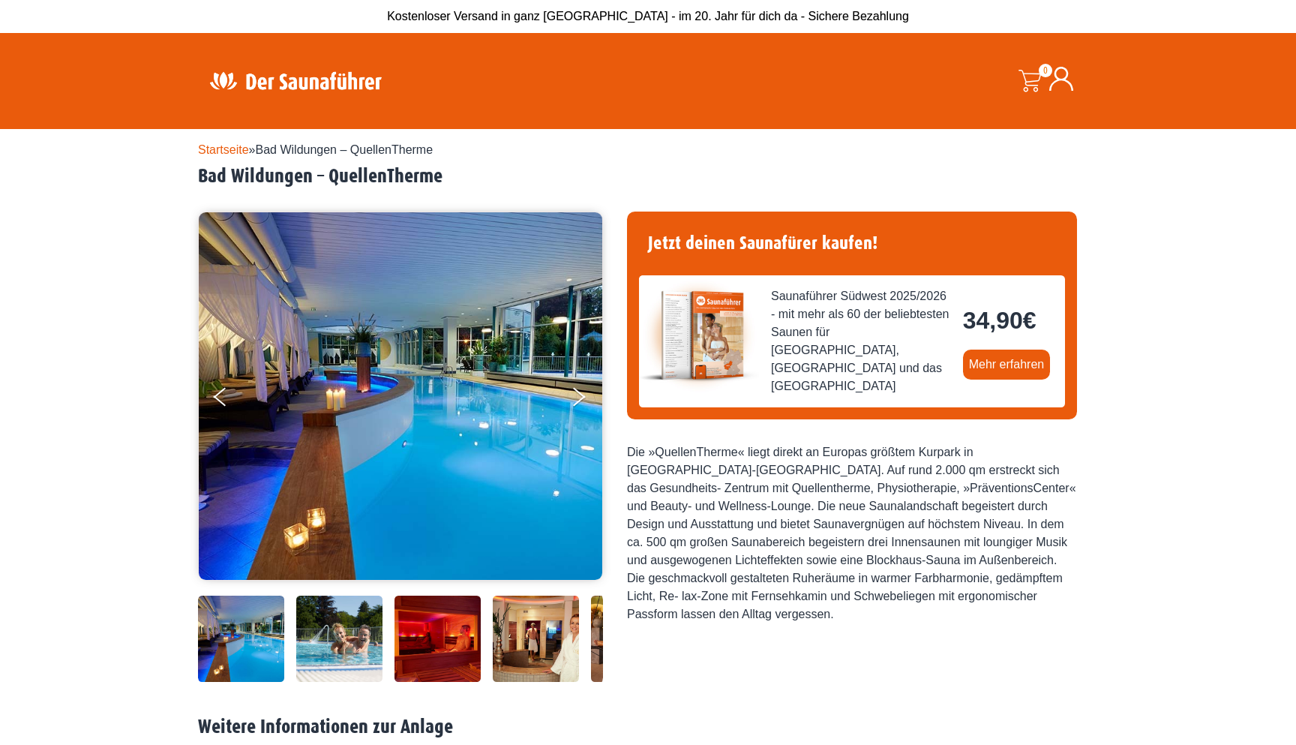  I want to click on span: 0, so click(1045, 70).